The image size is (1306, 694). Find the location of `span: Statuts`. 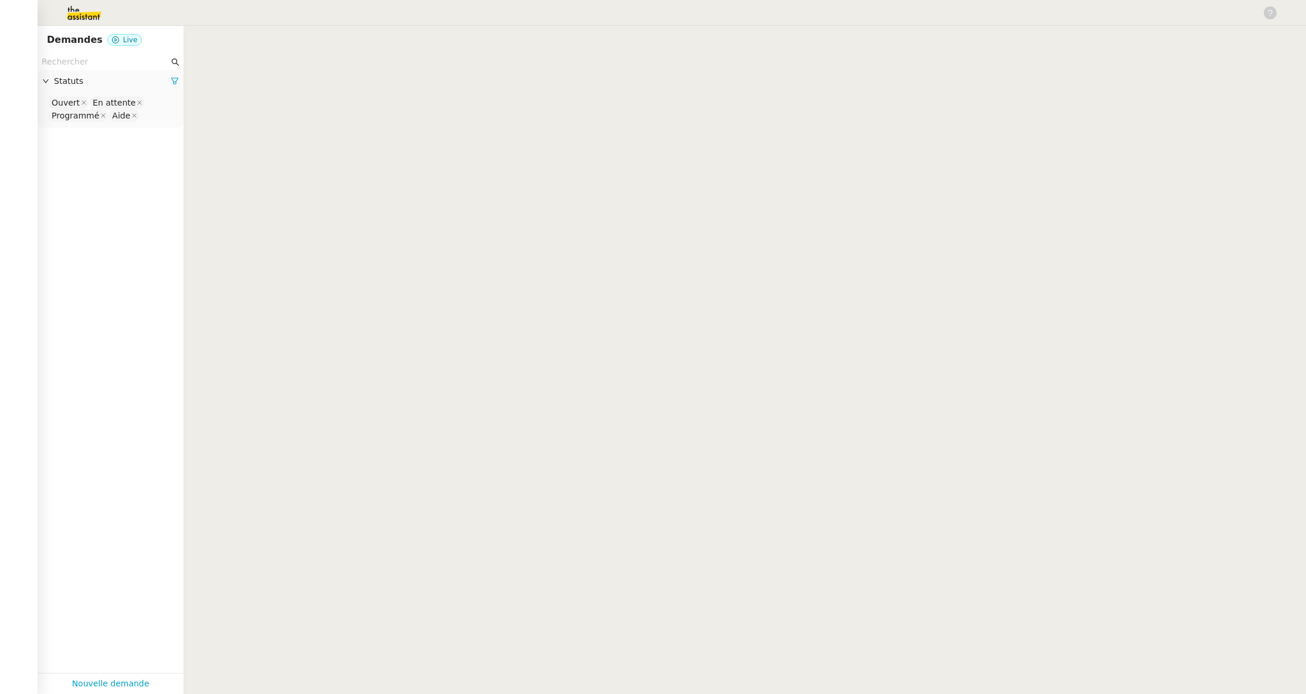

span: Statuts is located at coordinates (112, 81).